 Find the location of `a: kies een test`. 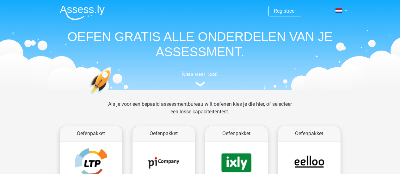

a: kies een test is located at coordinates (200, 78).